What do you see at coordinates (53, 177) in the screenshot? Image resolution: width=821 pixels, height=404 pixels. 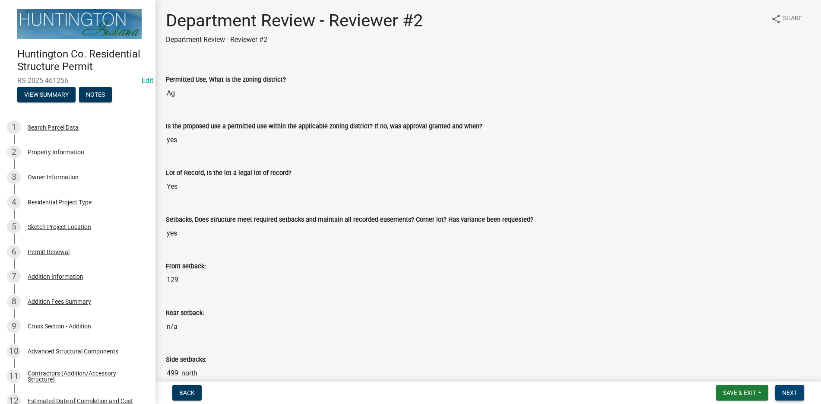 I see `div: Owner Information` at bounding box center [53, 177].